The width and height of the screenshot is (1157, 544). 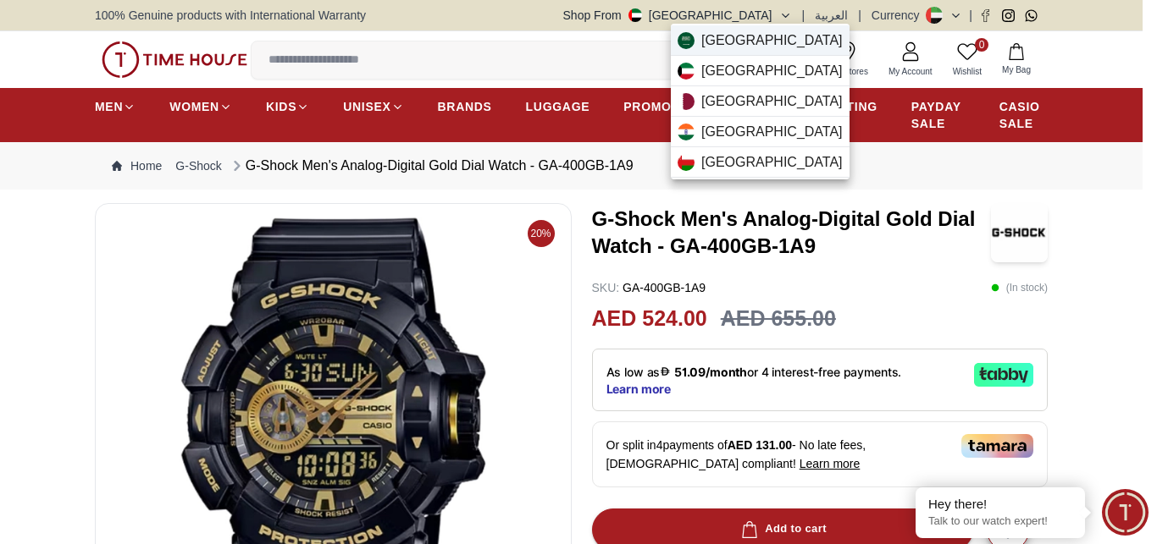 What do you see at coordinates (686, 41) in the screenshot?
I see `img: Saudi Arabia` at bounding box center [686, 41].